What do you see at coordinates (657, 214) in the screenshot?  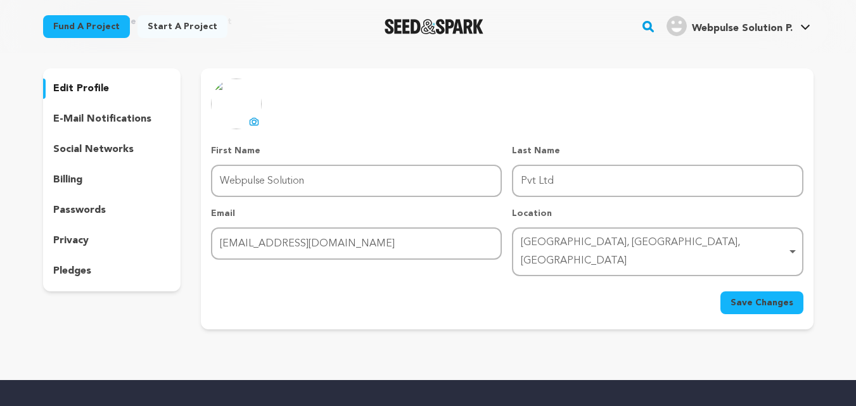 I see `p: Location` at bounding box center [657, 214].